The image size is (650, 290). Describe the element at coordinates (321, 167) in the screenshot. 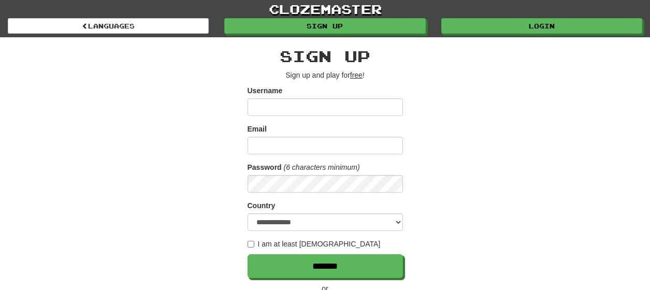

I see `em: (6 characters minimum)` at that location.